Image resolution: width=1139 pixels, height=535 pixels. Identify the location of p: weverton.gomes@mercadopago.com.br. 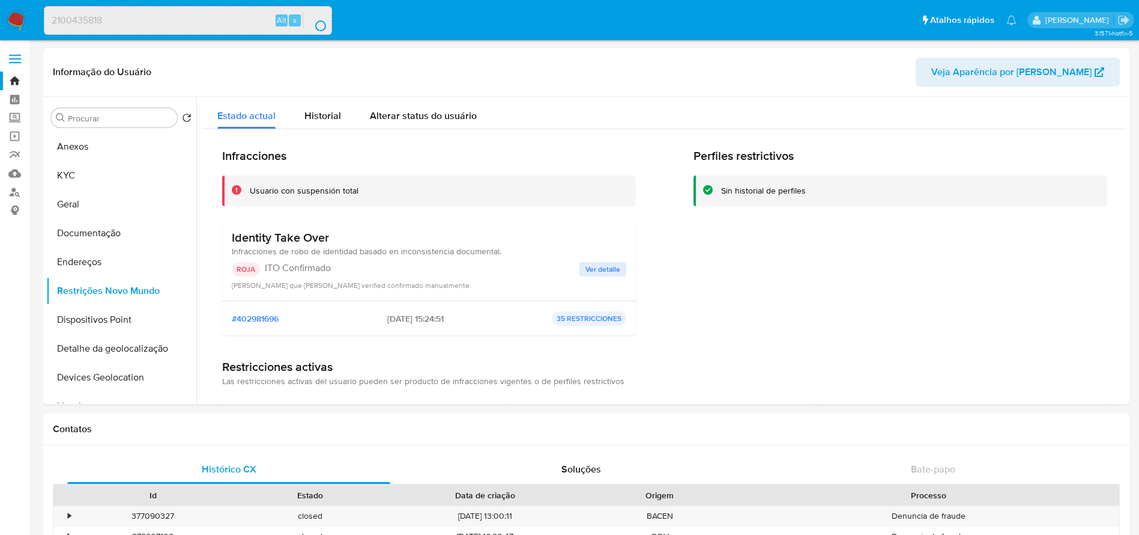
(1079, 20).